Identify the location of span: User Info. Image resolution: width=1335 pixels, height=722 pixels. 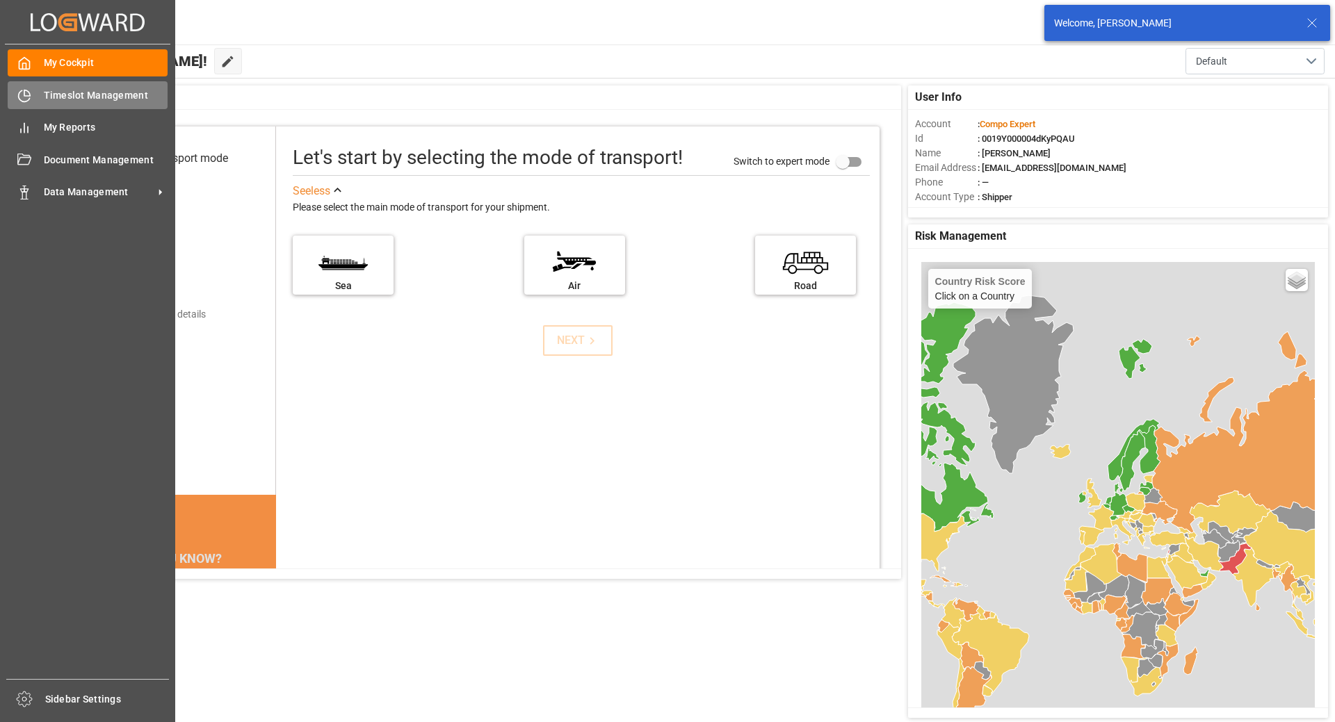
(938, 97).